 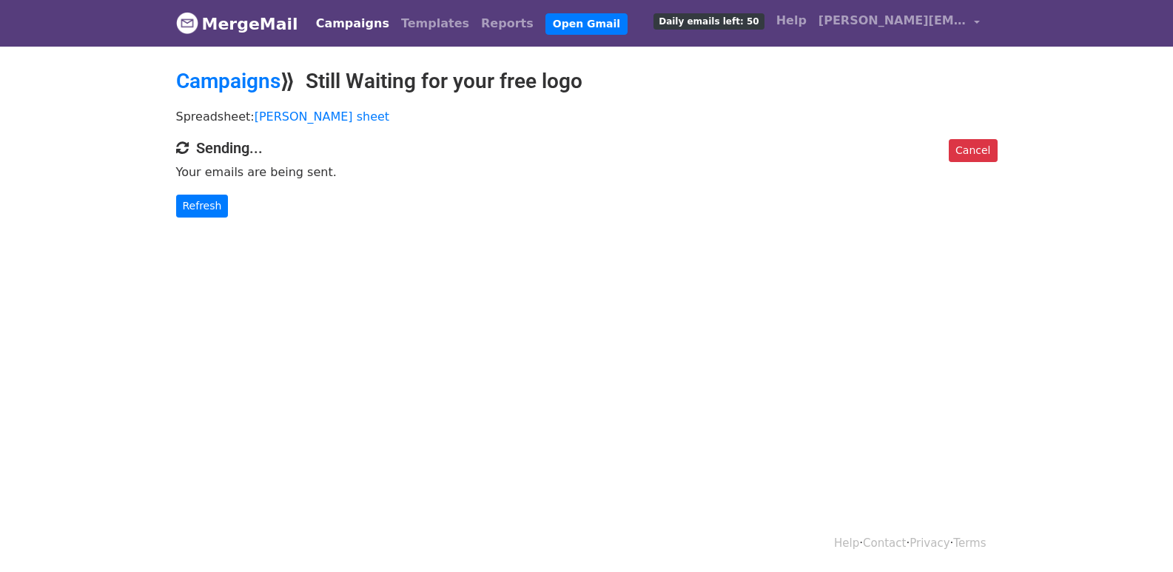 I want to click on a: Privacy, so click(x=930, y=543).